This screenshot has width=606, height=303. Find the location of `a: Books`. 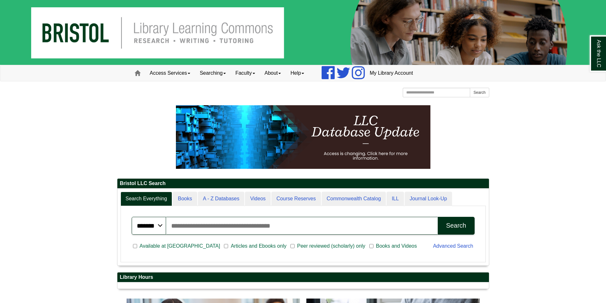

a: Books is located at coordinates (185, 199).